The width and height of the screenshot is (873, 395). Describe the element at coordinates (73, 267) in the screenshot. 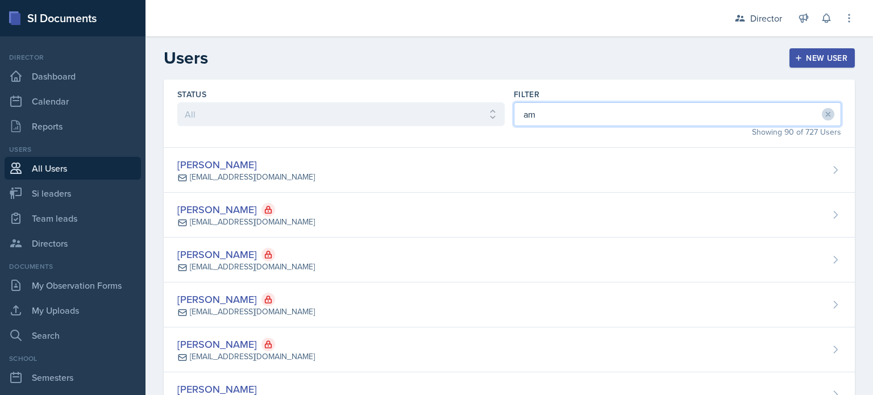

I see `div: Documents` at that location.